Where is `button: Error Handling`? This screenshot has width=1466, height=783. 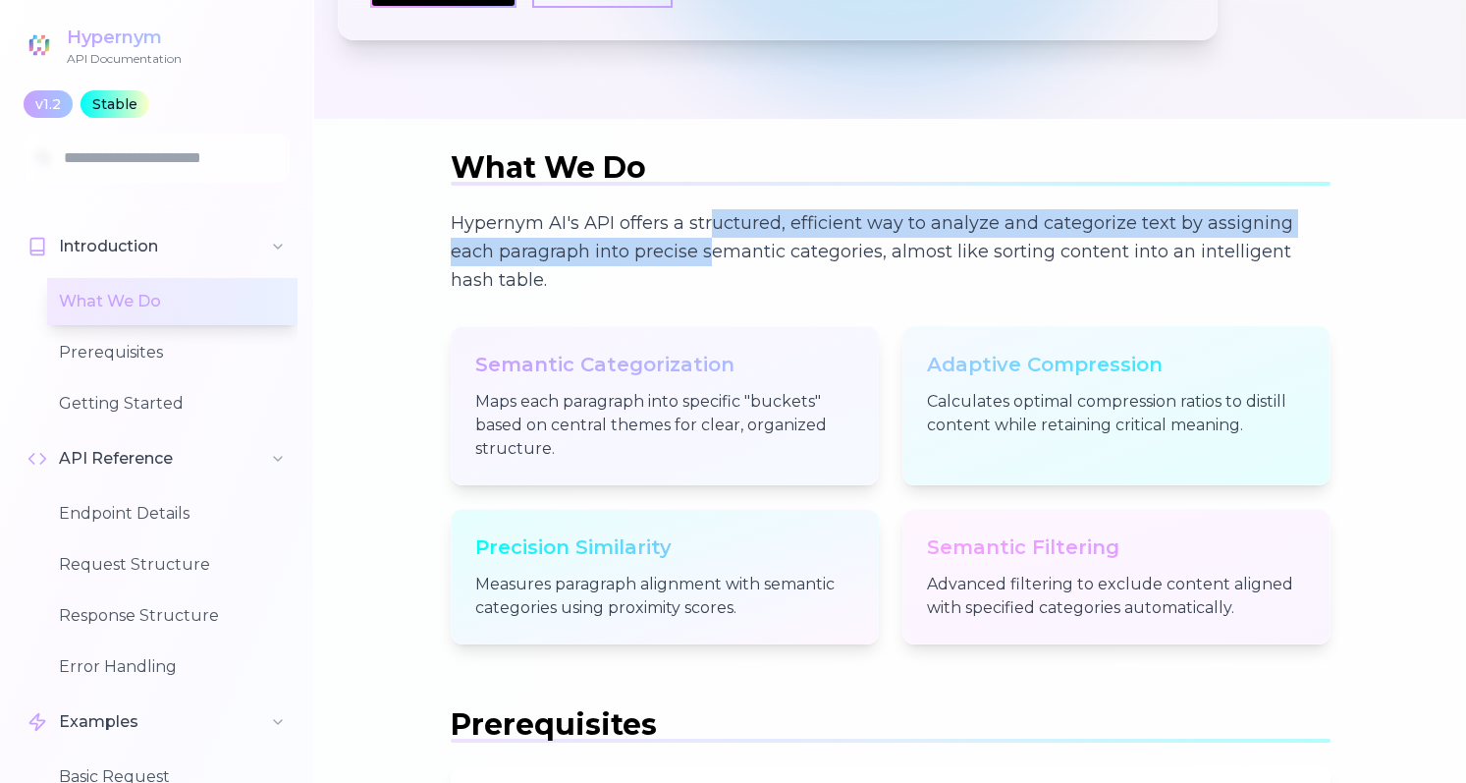
button: Error Handling is located at coordinates (172, 667).